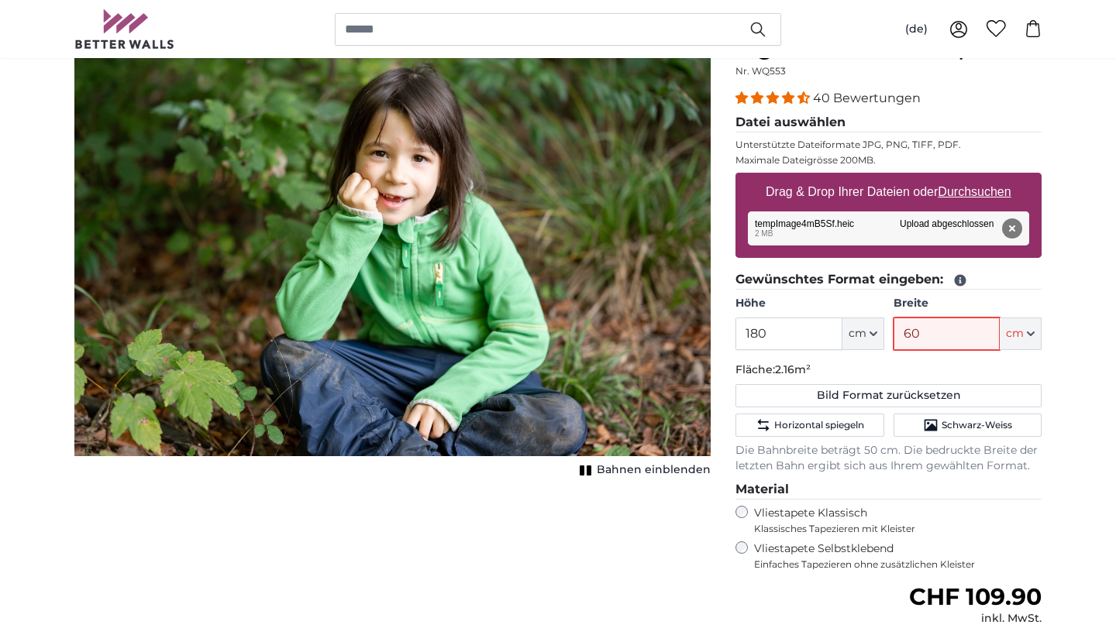 This screenshot has height=635, width=1116. I want to click on label: Höhe, so click(809, 304).